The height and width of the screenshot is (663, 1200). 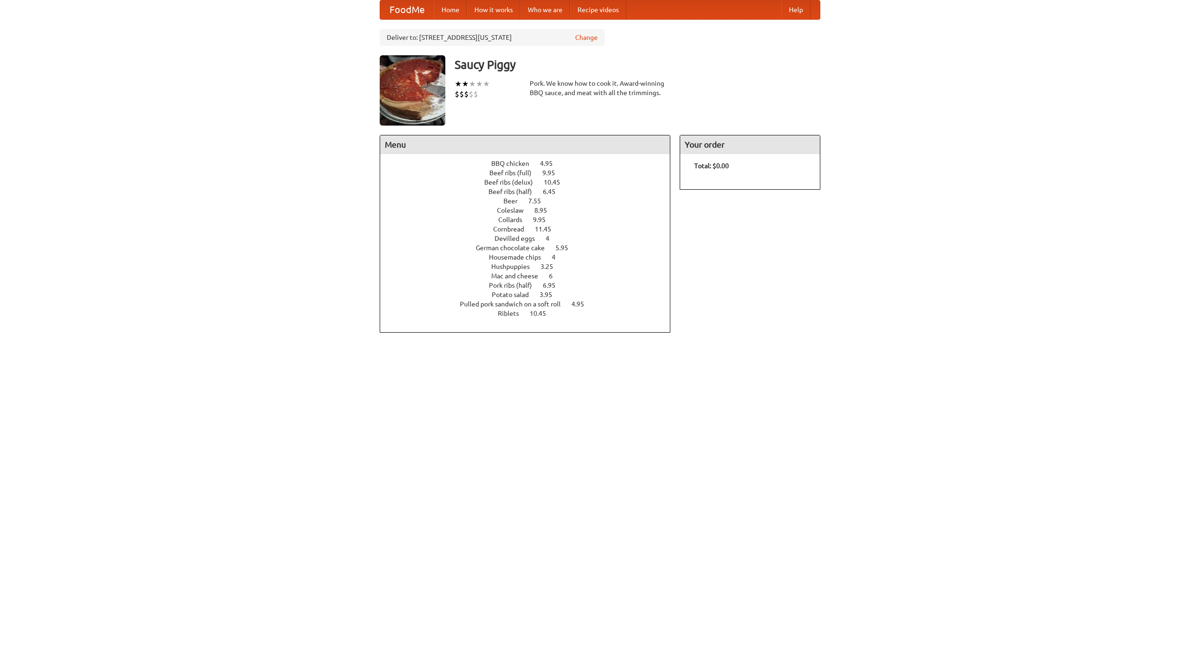 What do you see at coordinates (515, 295) in the screenshot?
I see `span: Potato salad` at bounding box center [515, 295].